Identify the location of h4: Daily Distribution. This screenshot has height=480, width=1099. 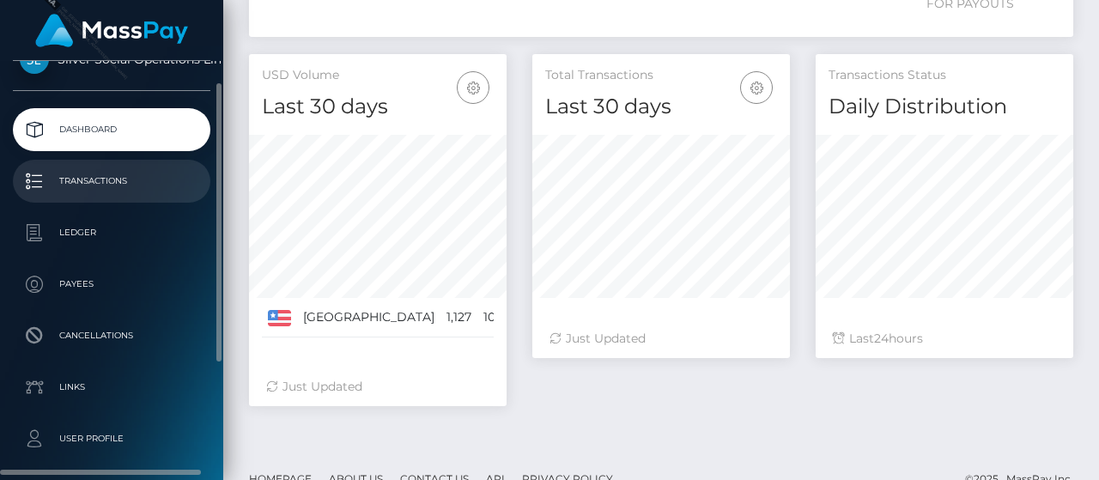
(945, 106).